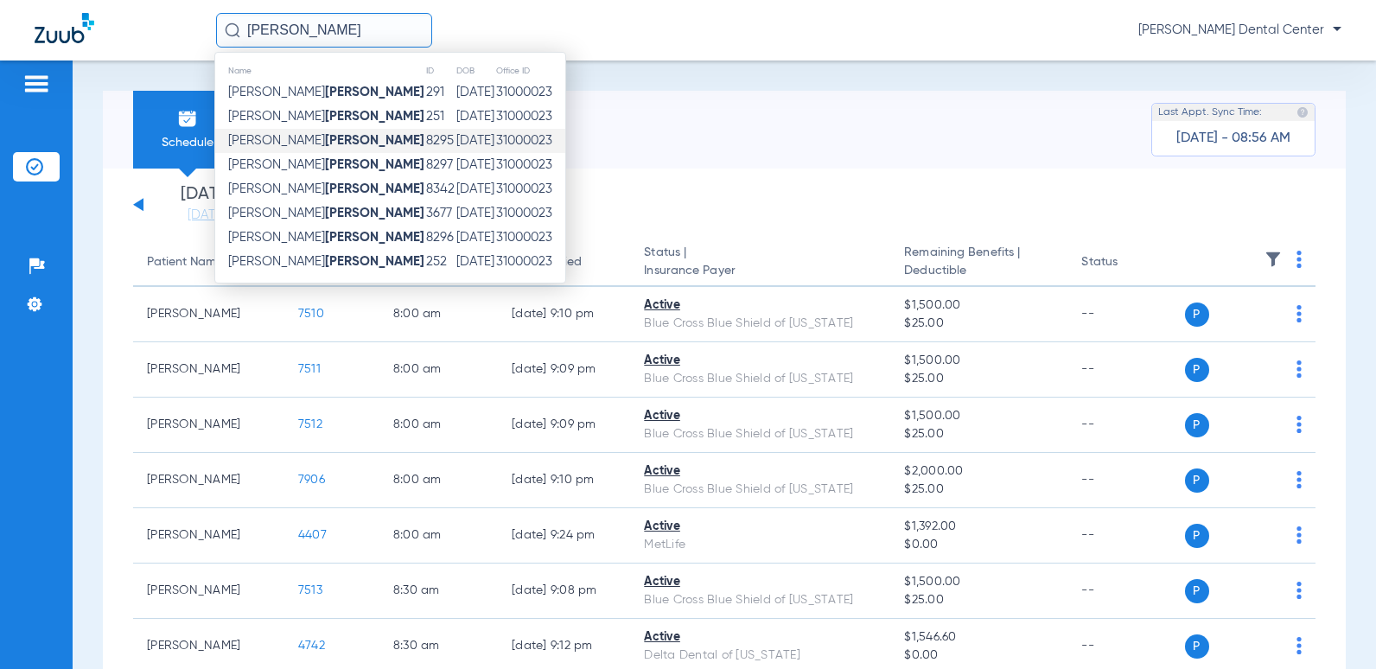  I want to click on span: Last Appt. Sync Time:, so click(1210, 112).